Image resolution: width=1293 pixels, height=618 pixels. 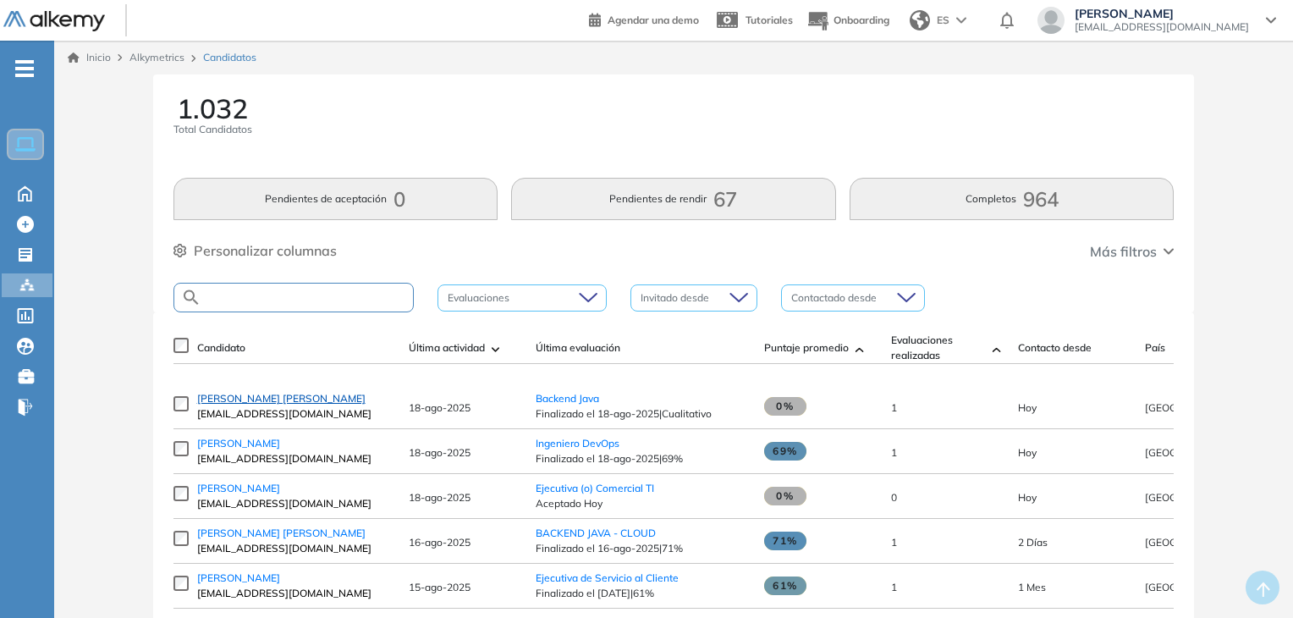 I want to click on span: Aceptado Hoy, so click(x=641, y=503).